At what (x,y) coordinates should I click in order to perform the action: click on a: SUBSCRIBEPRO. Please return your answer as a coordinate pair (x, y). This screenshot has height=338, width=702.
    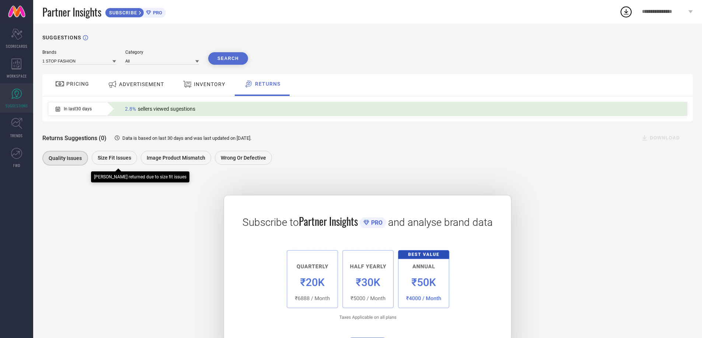
    Looking at the image, I should click on (135, 12).